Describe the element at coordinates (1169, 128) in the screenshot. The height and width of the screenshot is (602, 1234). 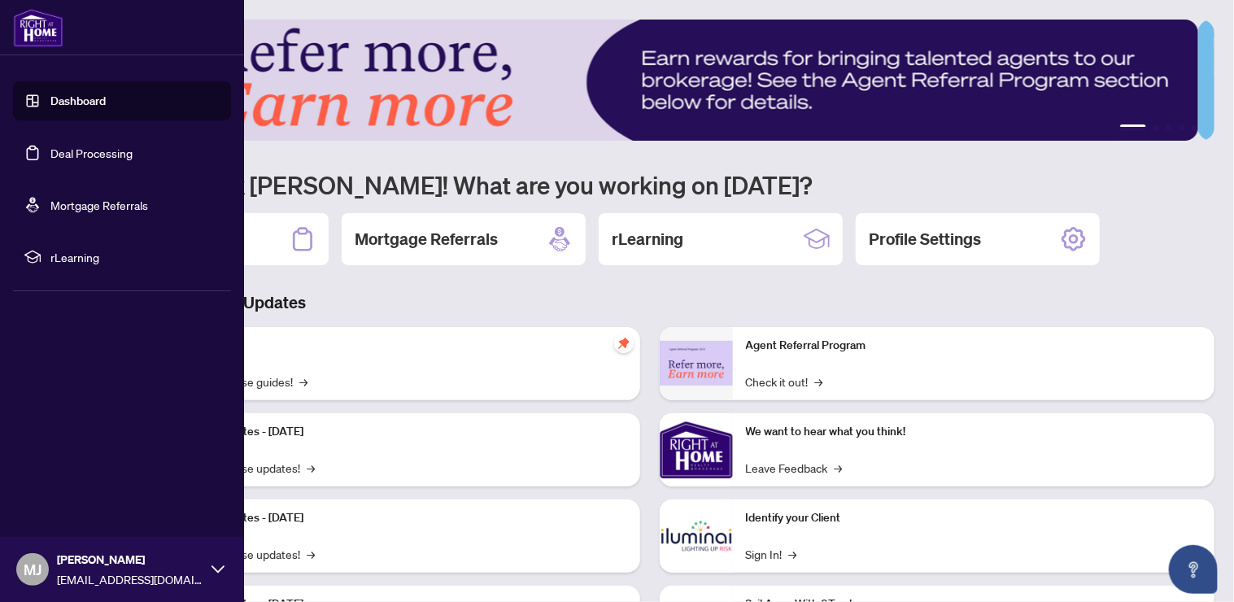
I see `button: 3` at that location.